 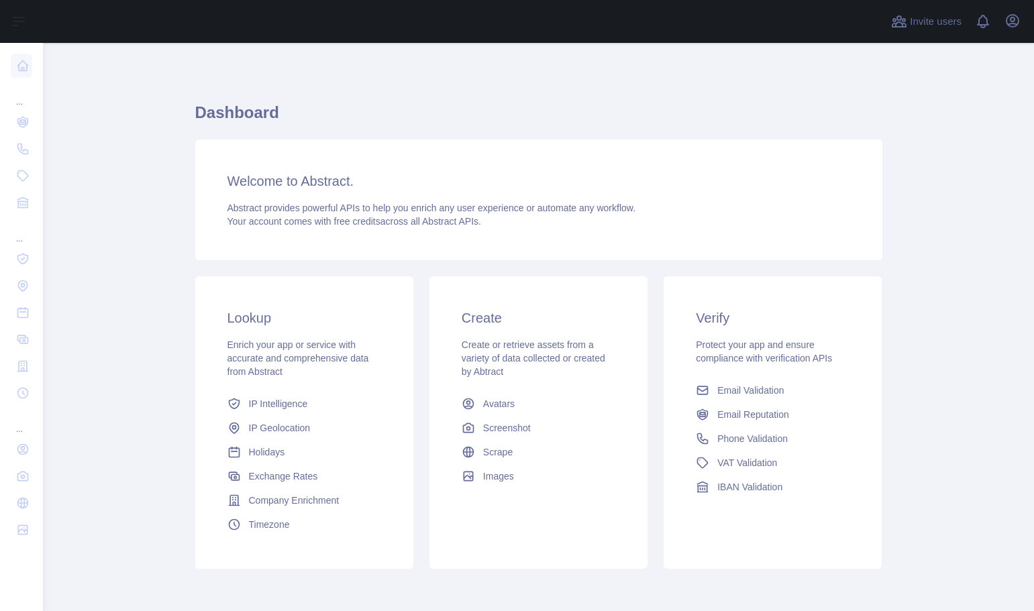 I want to click on h3: Verify, so click(x=772, y=318).